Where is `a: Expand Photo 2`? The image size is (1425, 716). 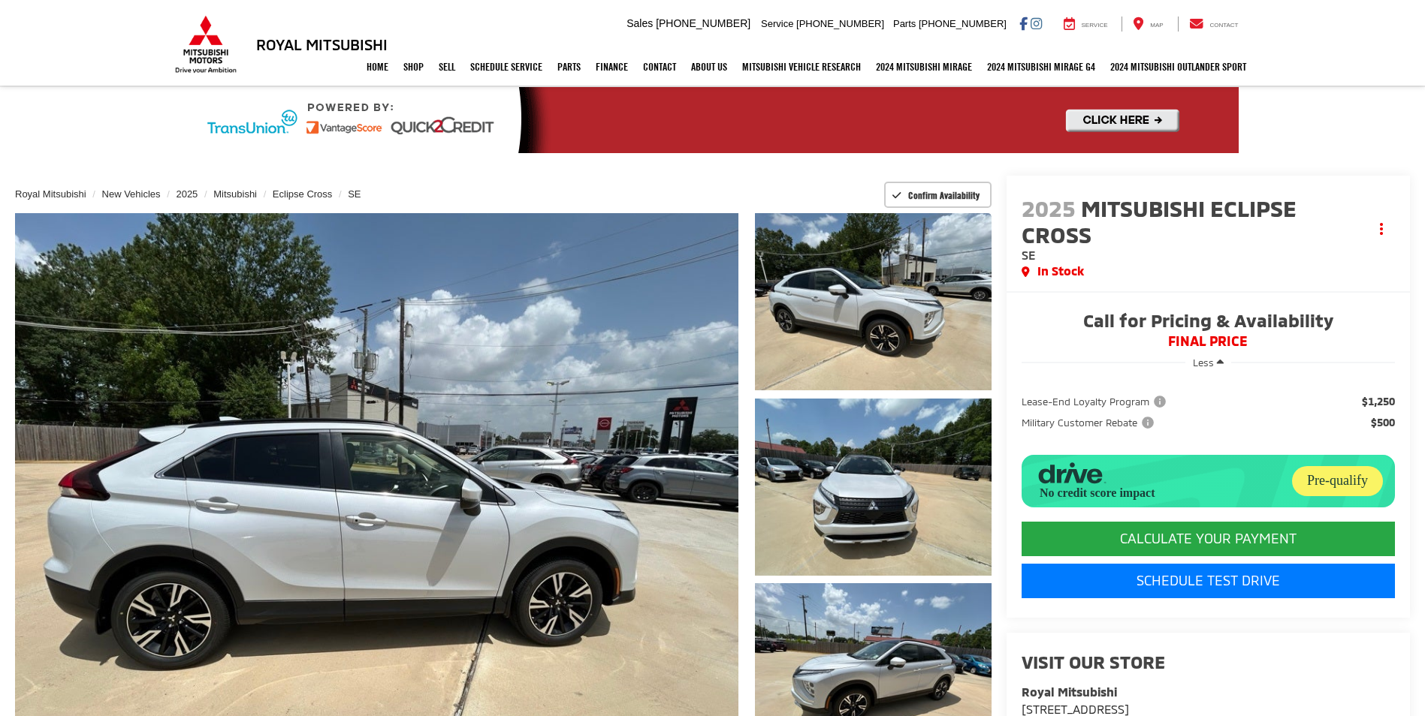 a: Expand Photo 2 is located at coordinates (873, 487).